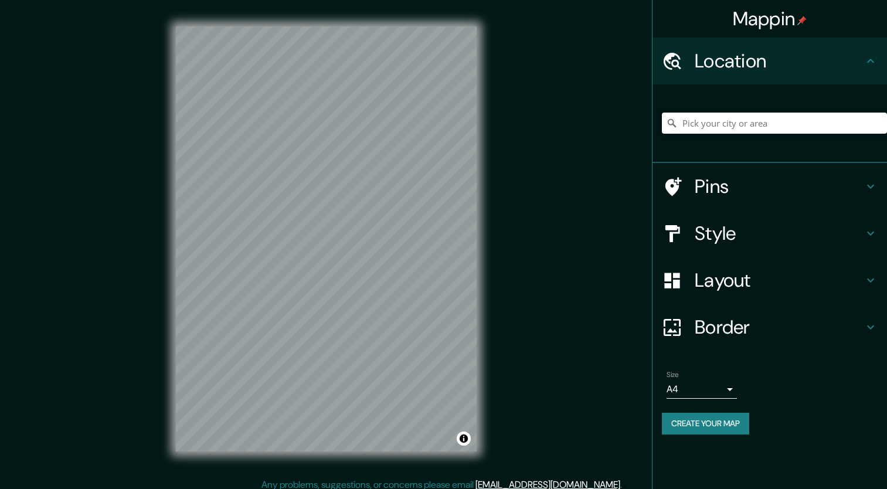  I want to click on h4: Location, so click(779, 61).